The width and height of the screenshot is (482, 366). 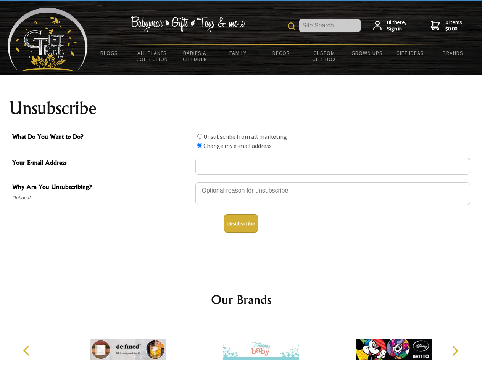 What do you see at coordinates (27, 351) in the screenshot?
I see `button: Previous` at bounding box center [27, 351].